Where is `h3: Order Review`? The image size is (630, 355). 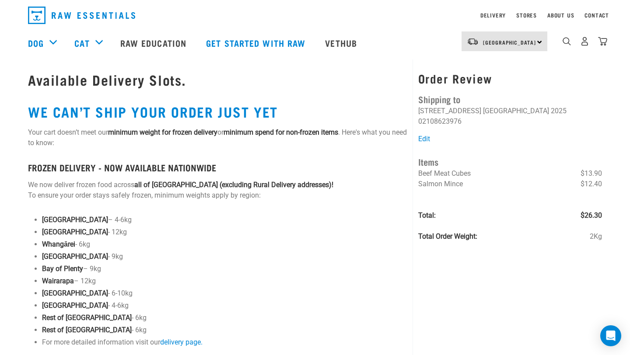 h3: Order Review is located at coordinates (510, 78).